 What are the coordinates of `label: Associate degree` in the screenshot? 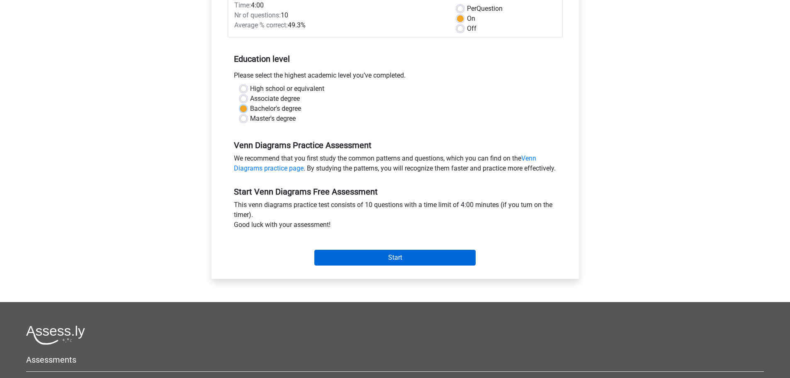 It's located at (275, 99).